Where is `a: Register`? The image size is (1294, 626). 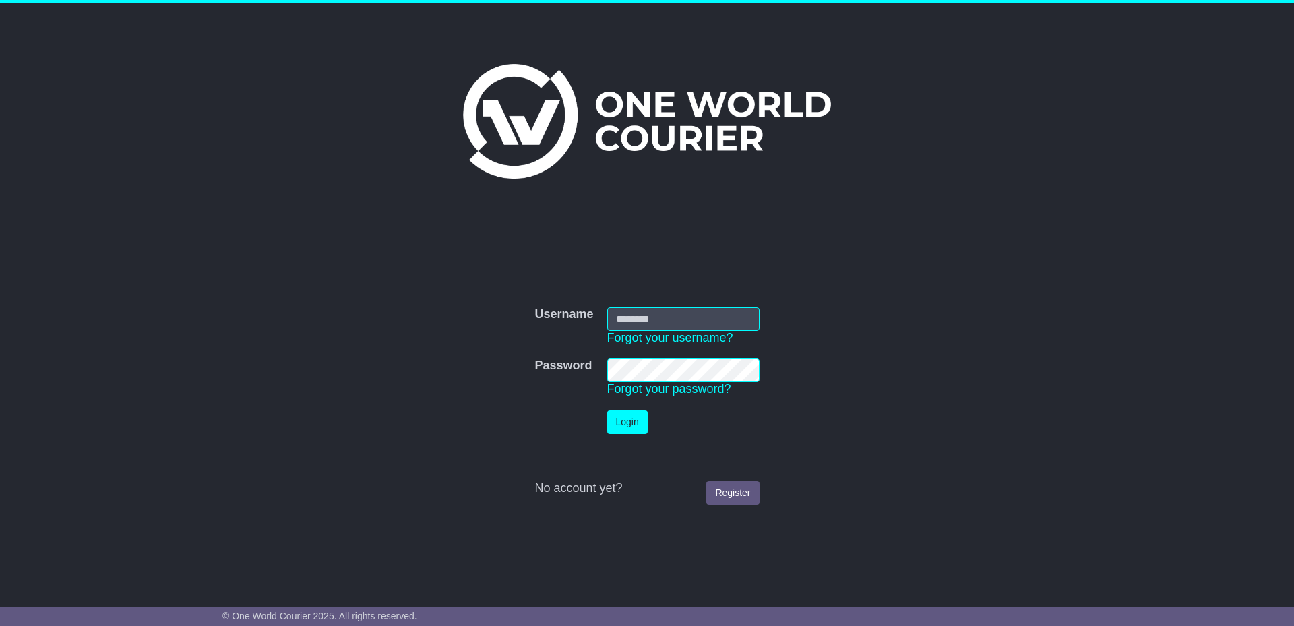
a: Register is located at coordinates (733, 493).